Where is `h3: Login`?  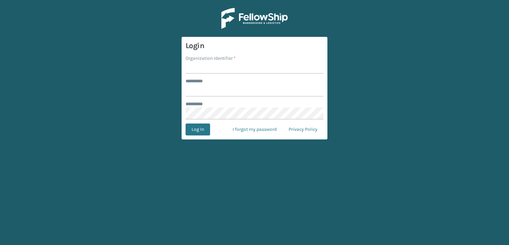 h3: Login is located at coordinates (255, 46).